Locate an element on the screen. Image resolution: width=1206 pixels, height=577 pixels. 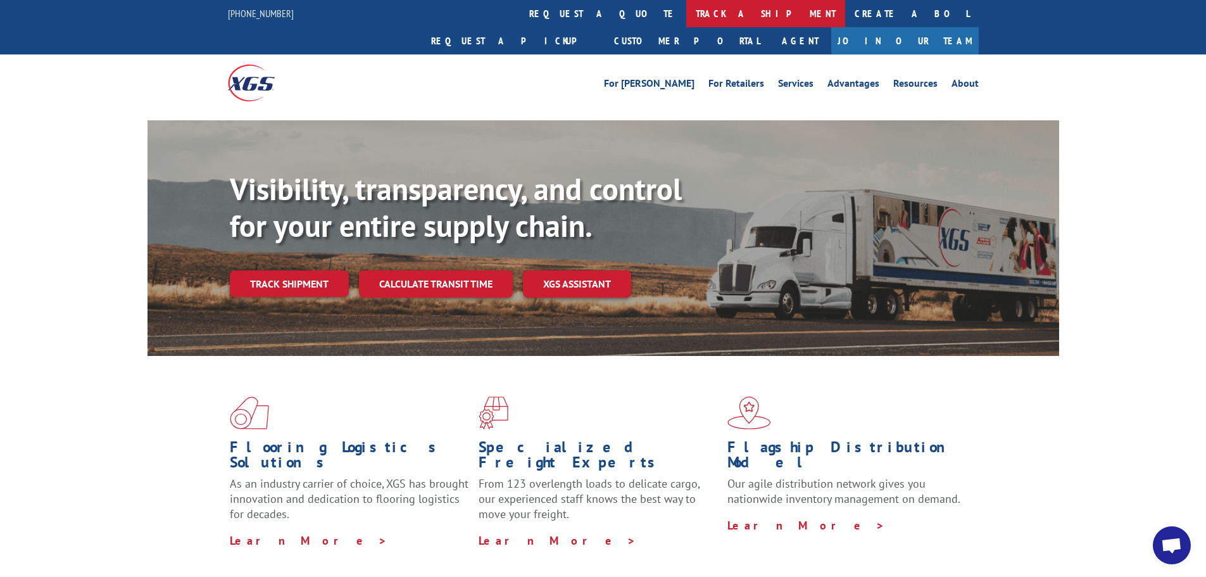
a: XGS ASSISTANT is located at coordinates (577, 284).